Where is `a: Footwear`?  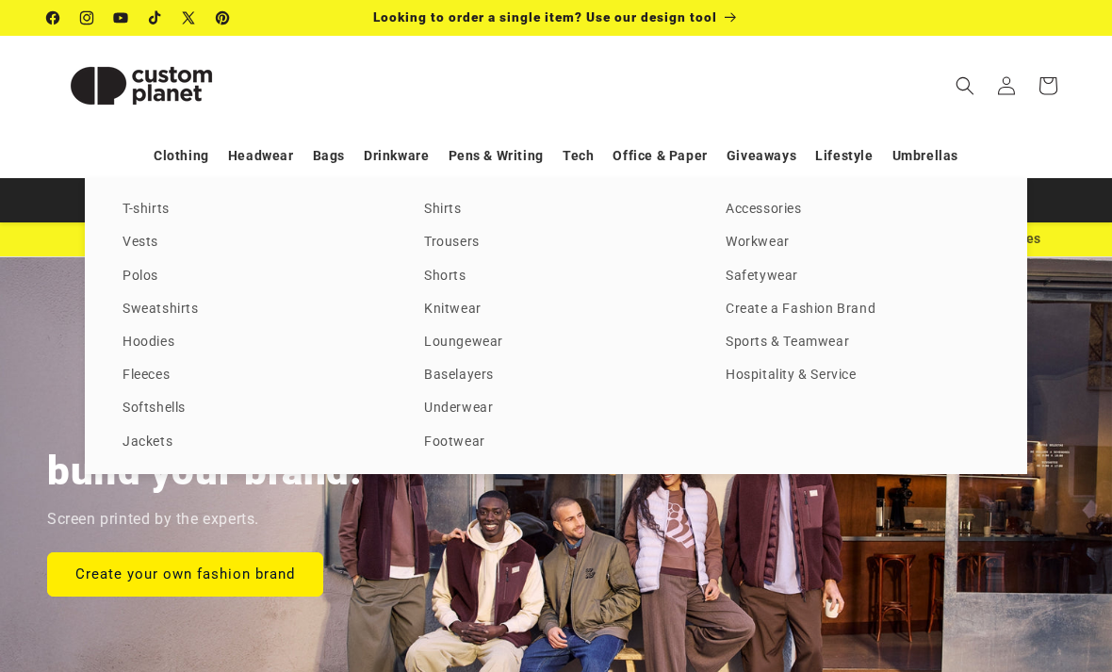
a: Footwear is located at coordinates (556, 442).